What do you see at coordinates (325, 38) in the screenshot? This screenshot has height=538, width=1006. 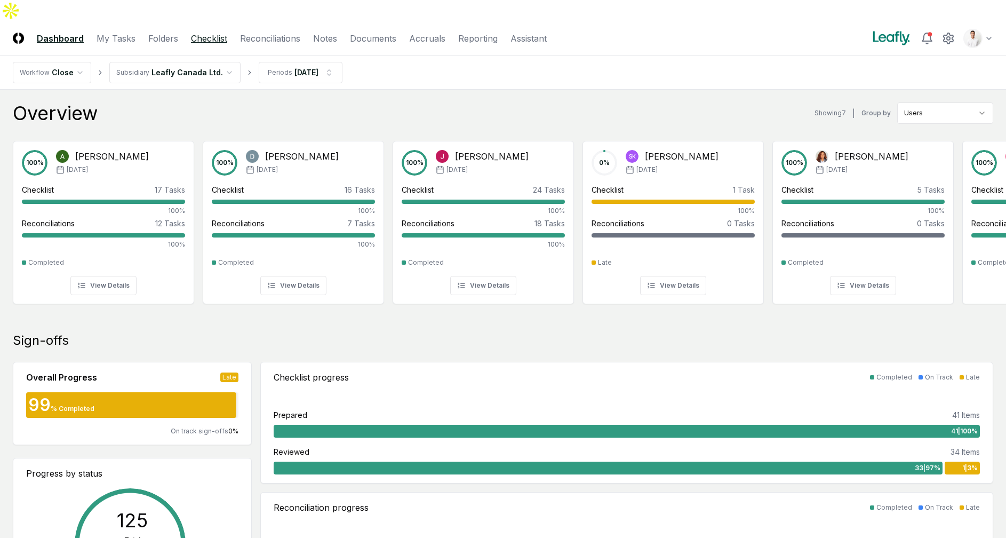 I see `a: Notes` at bounding box center [325, 38].